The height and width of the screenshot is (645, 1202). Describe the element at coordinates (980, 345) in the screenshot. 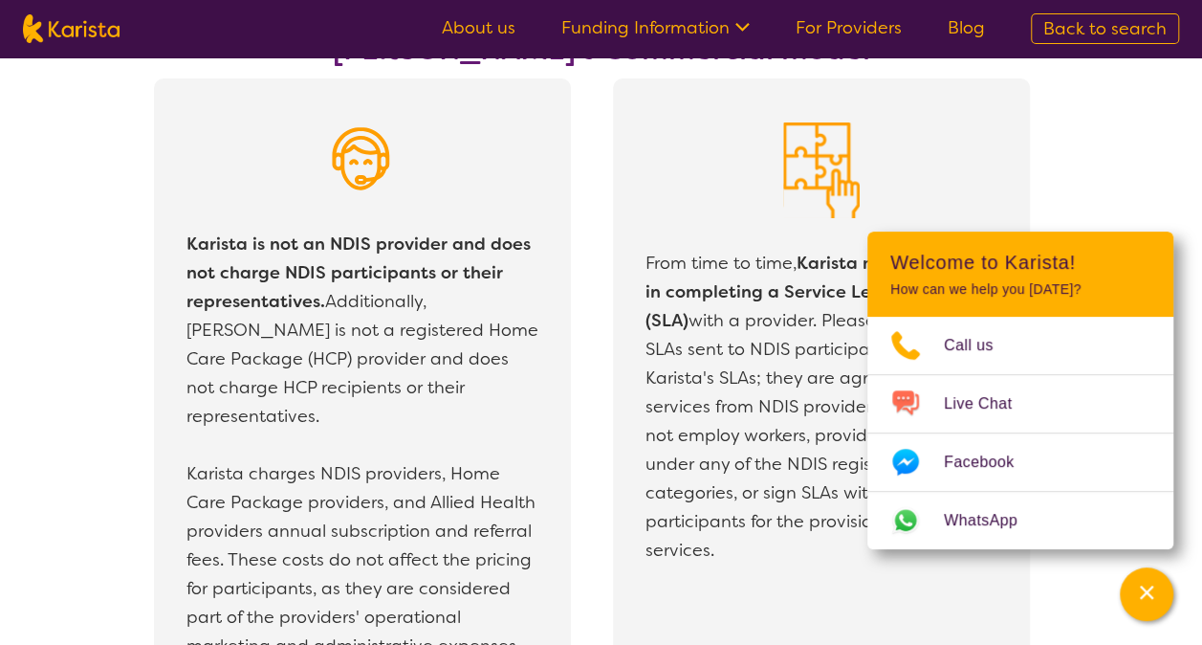

I see `span: Call us` at that location.